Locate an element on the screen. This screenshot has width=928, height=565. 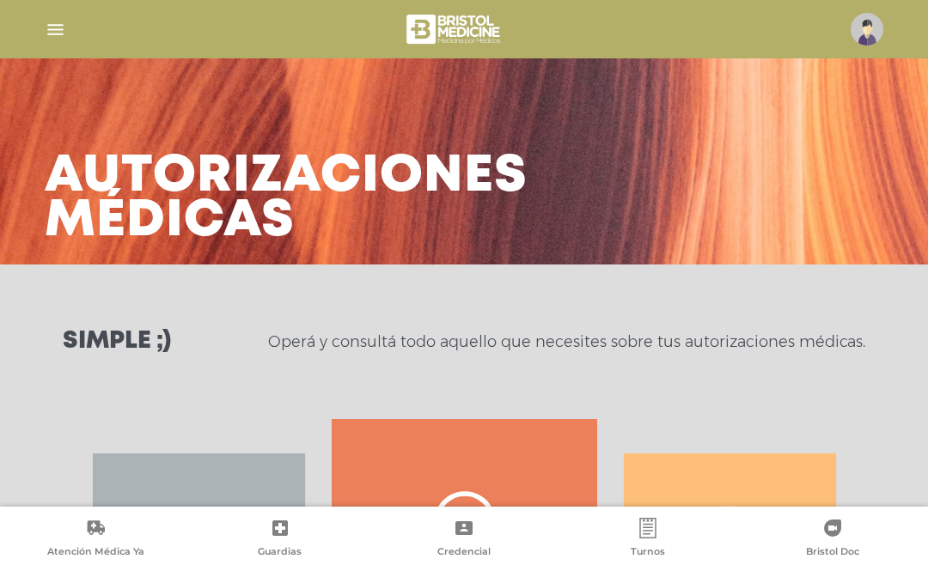
a: Turnos is located at coordinates (648, 539).